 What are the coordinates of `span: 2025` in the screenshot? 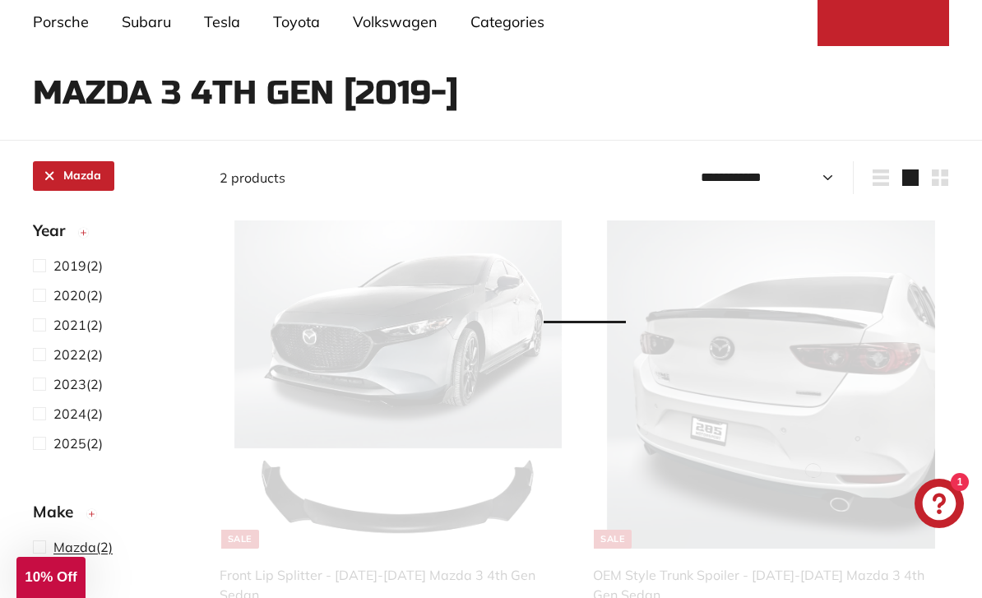 It's located at (70, 443).